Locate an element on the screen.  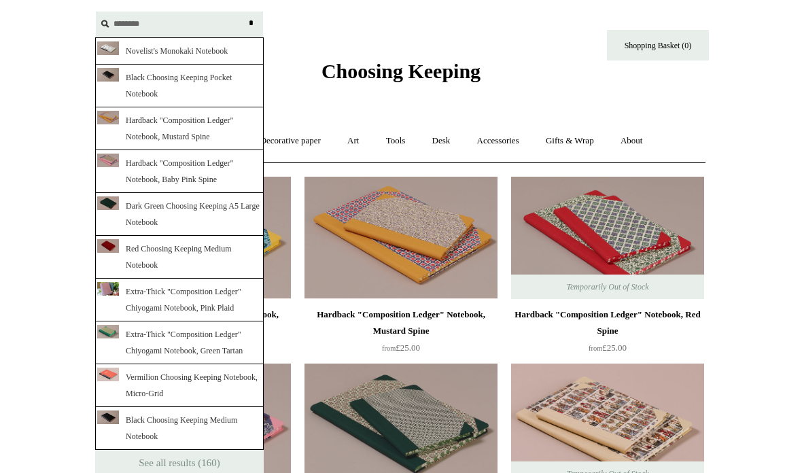
a: Dark Green Choosing Keeping A5 Large Notebook is located at coordinates (179, 214).